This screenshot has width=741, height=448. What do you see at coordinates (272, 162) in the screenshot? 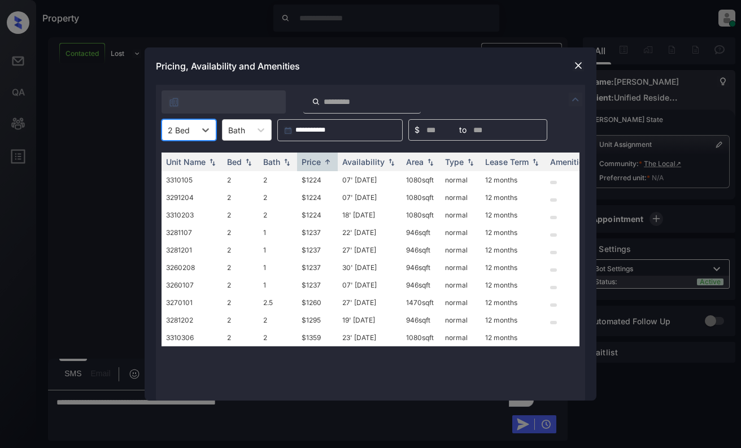
I see `div: Bath` at bounding box center [272, 162].